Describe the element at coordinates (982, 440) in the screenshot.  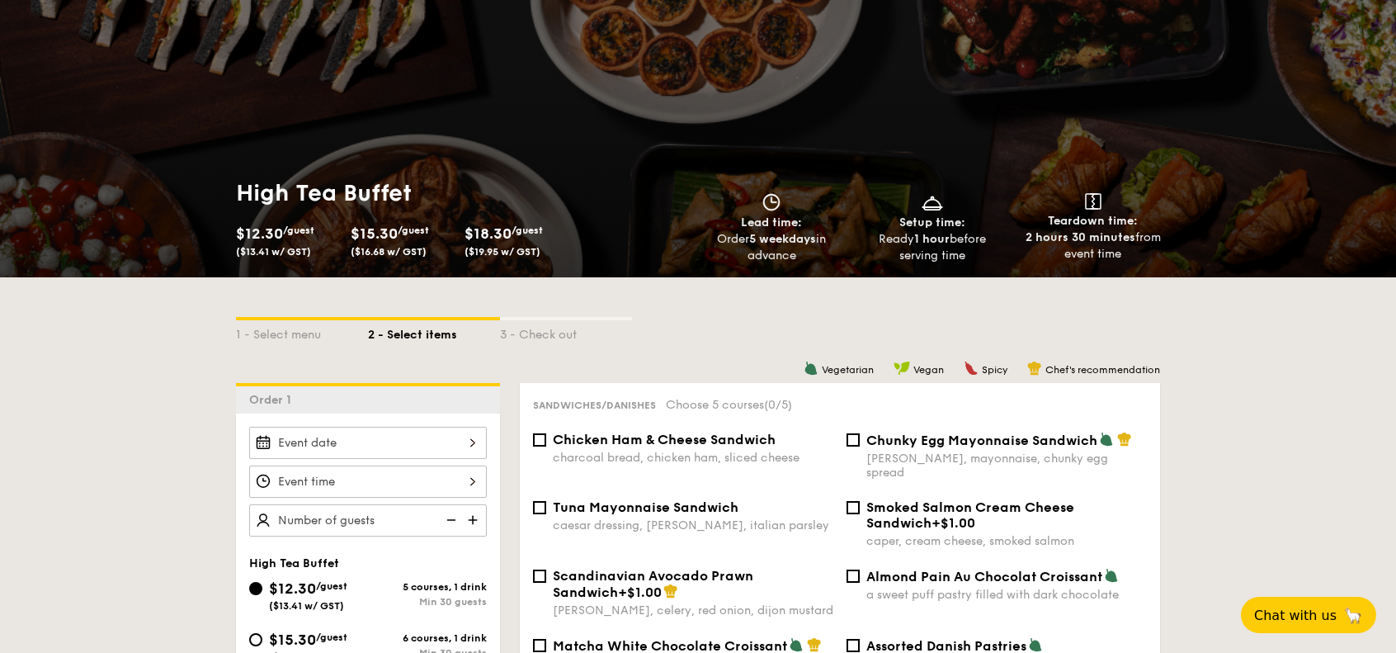
I see `span: Chunky Egg Mayonnaise Sandwich` at that location.